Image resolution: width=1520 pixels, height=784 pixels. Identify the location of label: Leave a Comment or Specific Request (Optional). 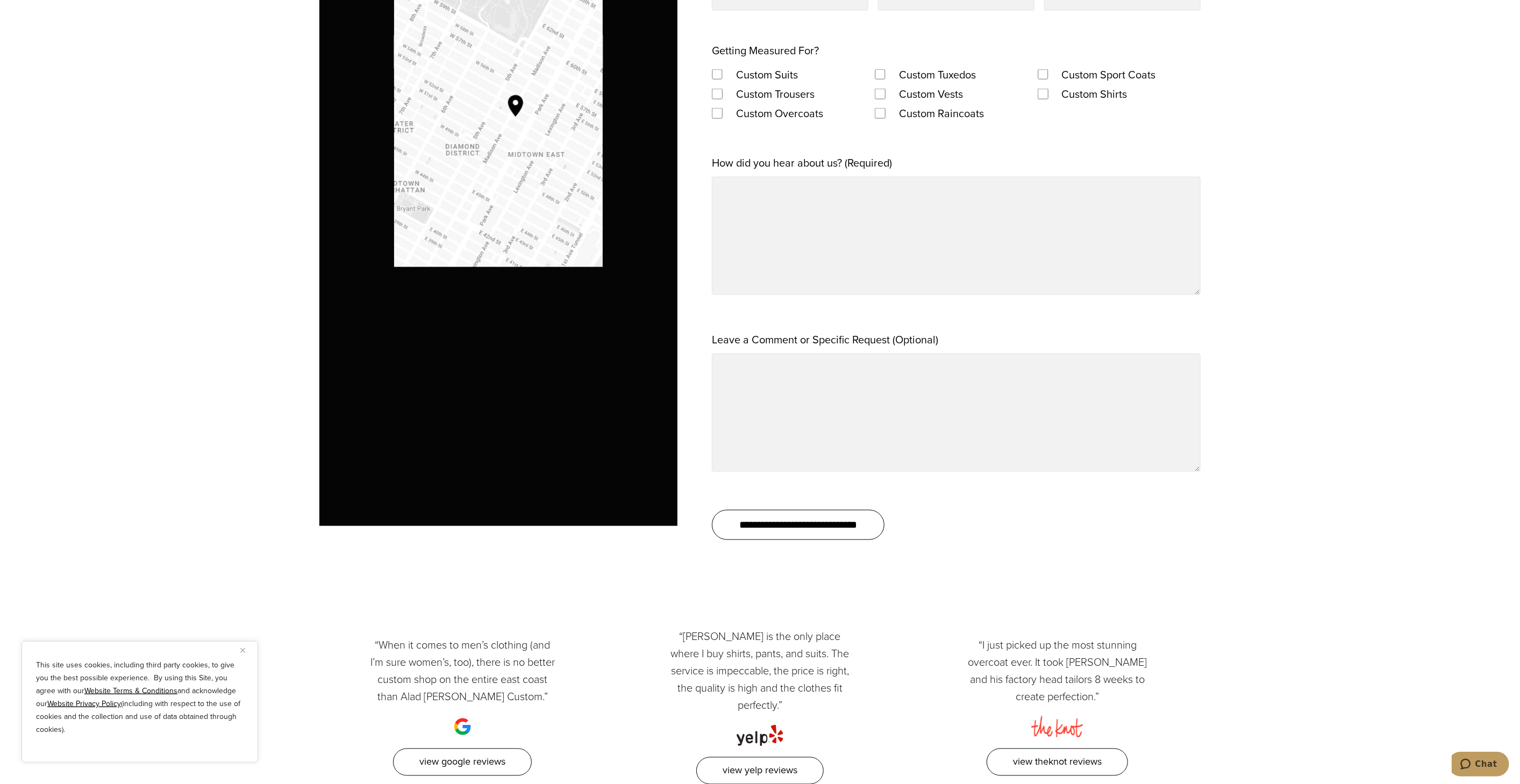
(825, 340).